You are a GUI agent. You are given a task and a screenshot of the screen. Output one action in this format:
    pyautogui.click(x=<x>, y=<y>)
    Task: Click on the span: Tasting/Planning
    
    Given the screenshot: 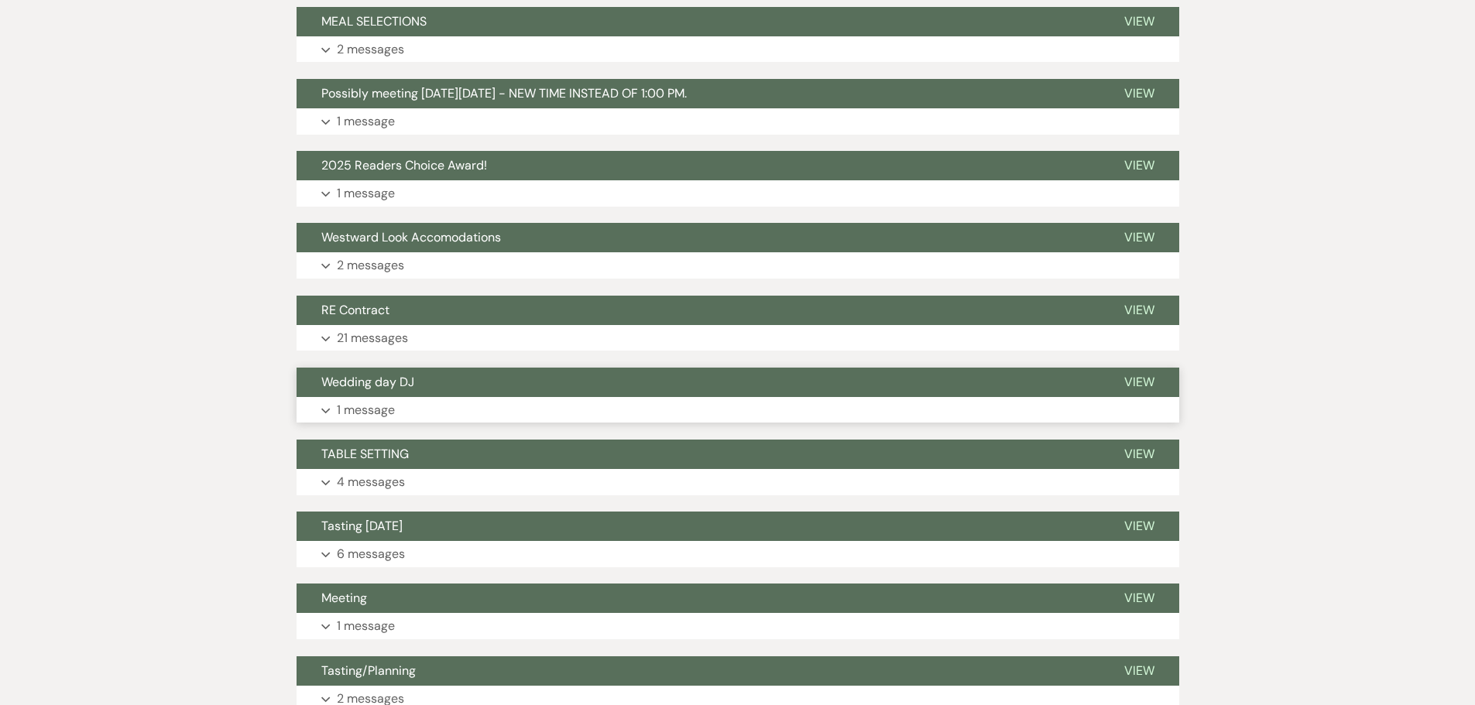 What is the action you would take?
    pyautogui.click(x=368, y=670)
    